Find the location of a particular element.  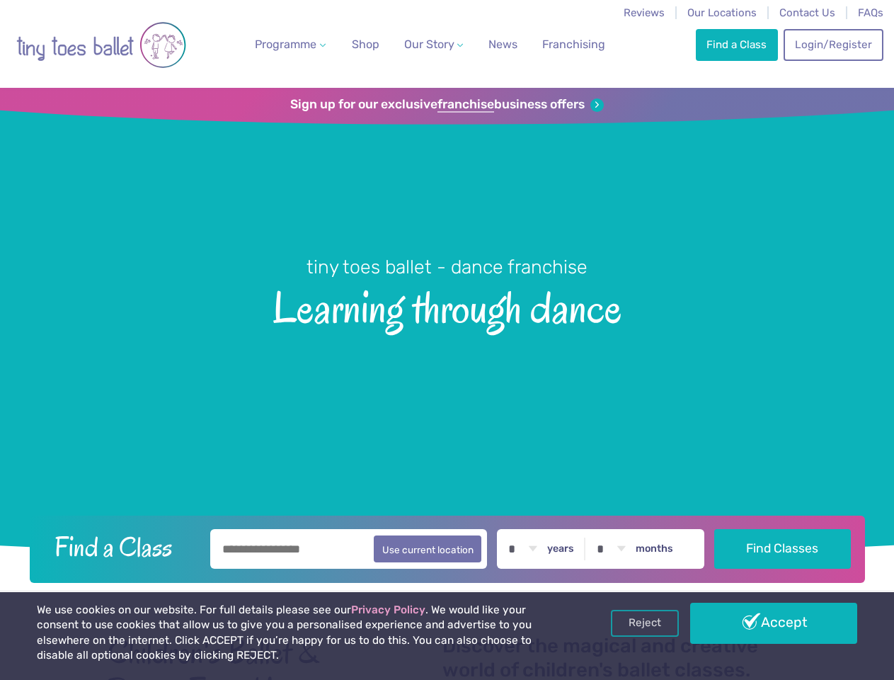

span: FAQs is located at coordinates (871, 13).